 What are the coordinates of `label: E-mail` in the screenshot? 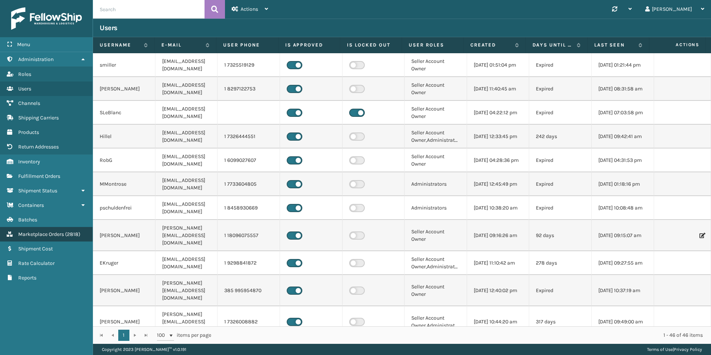 It's located at (181, 45).